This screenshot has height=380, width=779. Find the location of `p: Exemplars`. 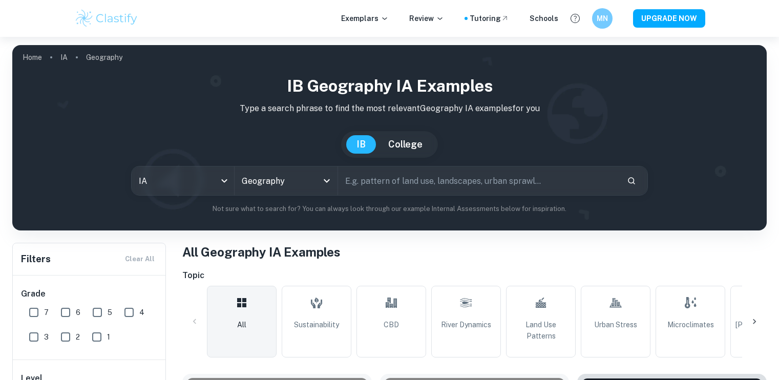

p: Exemplars is located at coordinates (365, 18).